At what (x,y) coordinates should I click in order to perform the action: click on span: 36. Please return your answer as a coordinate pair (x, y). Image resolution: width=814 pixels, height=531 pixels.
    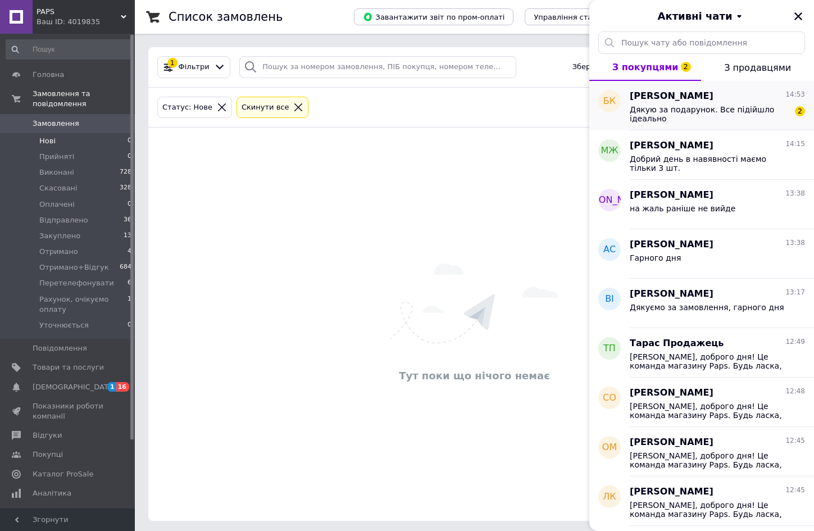
    Looking at the image, I should click on (128, 220).